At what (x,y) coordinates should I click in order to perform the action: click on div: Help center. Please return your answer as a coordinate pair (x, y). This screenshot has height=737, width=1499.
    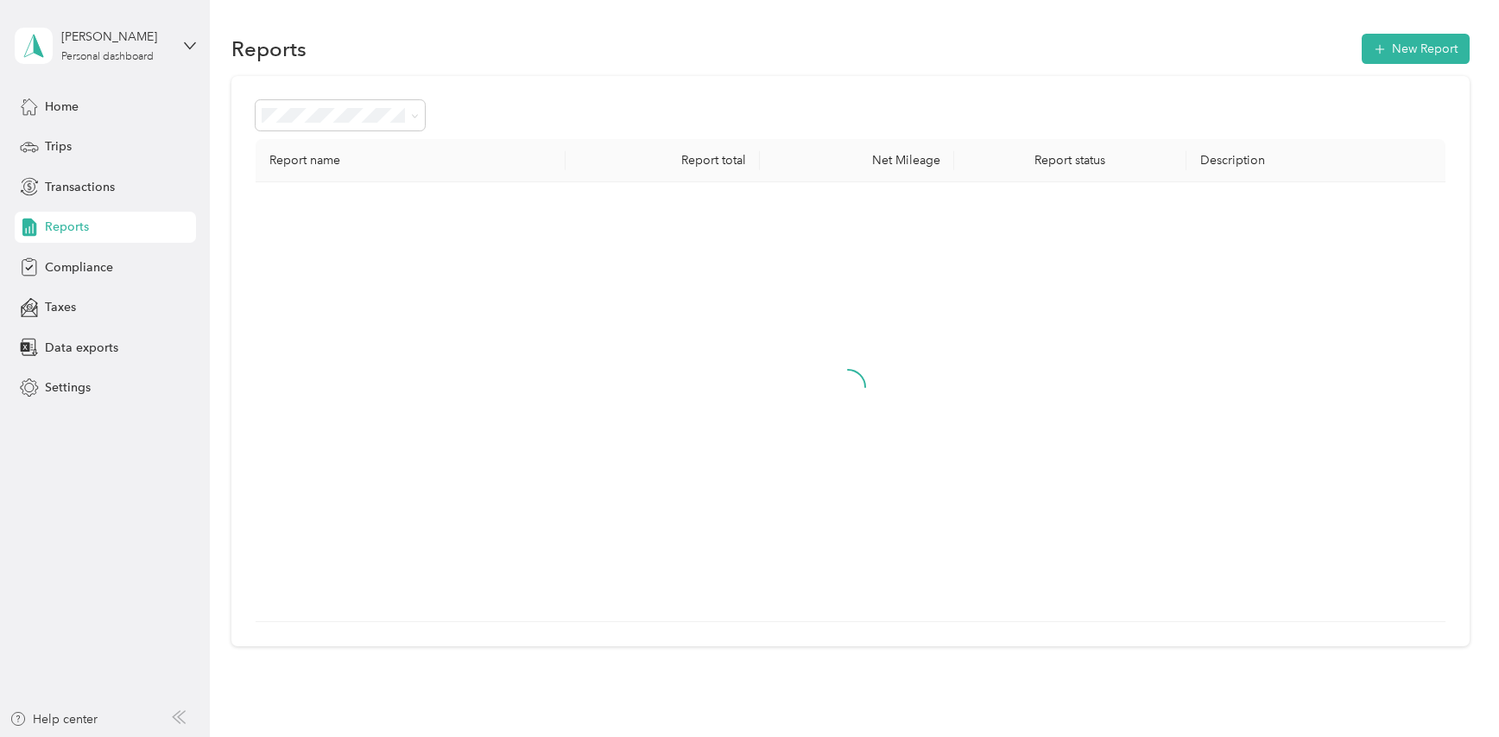
    Looking at the image, I should click on (54, 718).